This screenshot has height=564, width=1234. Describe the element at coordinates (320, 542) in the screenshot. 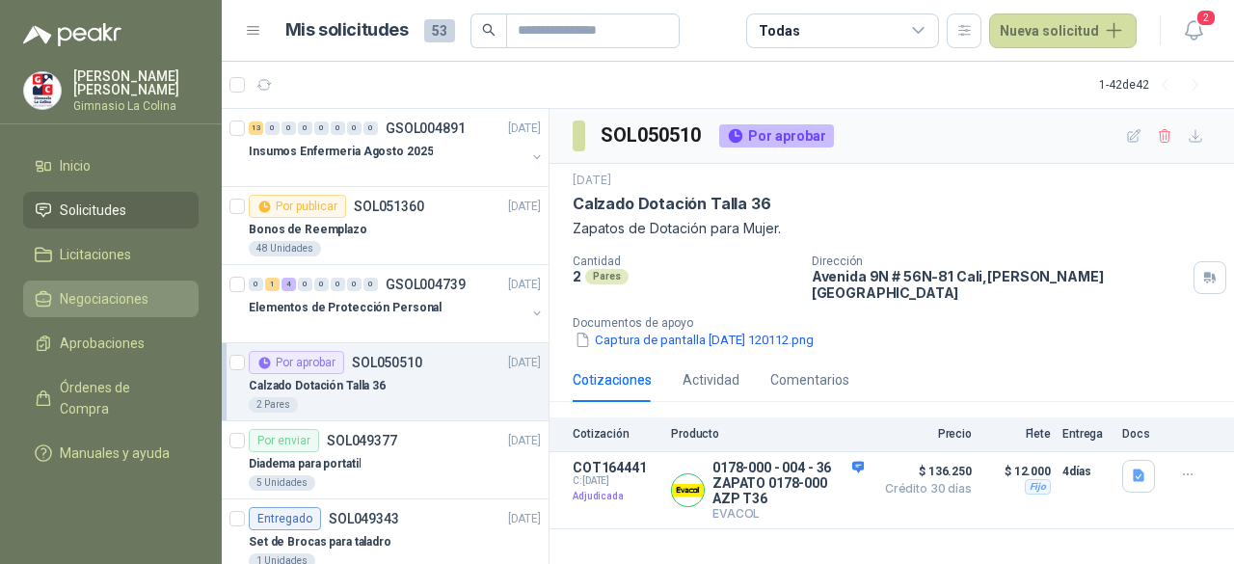

I see `p: Set de Brocas para taladro` at that location.